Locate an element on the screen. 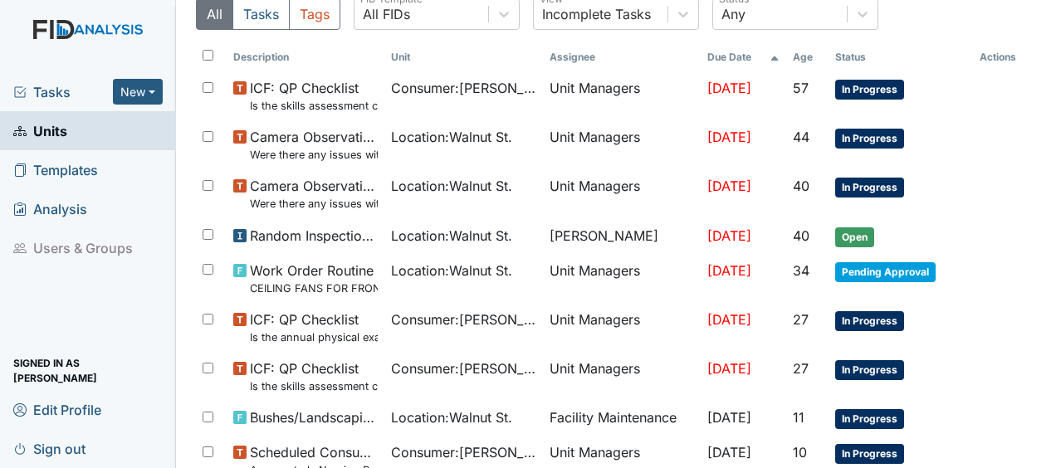  span: Analysis is located at coordinates (50, 208).